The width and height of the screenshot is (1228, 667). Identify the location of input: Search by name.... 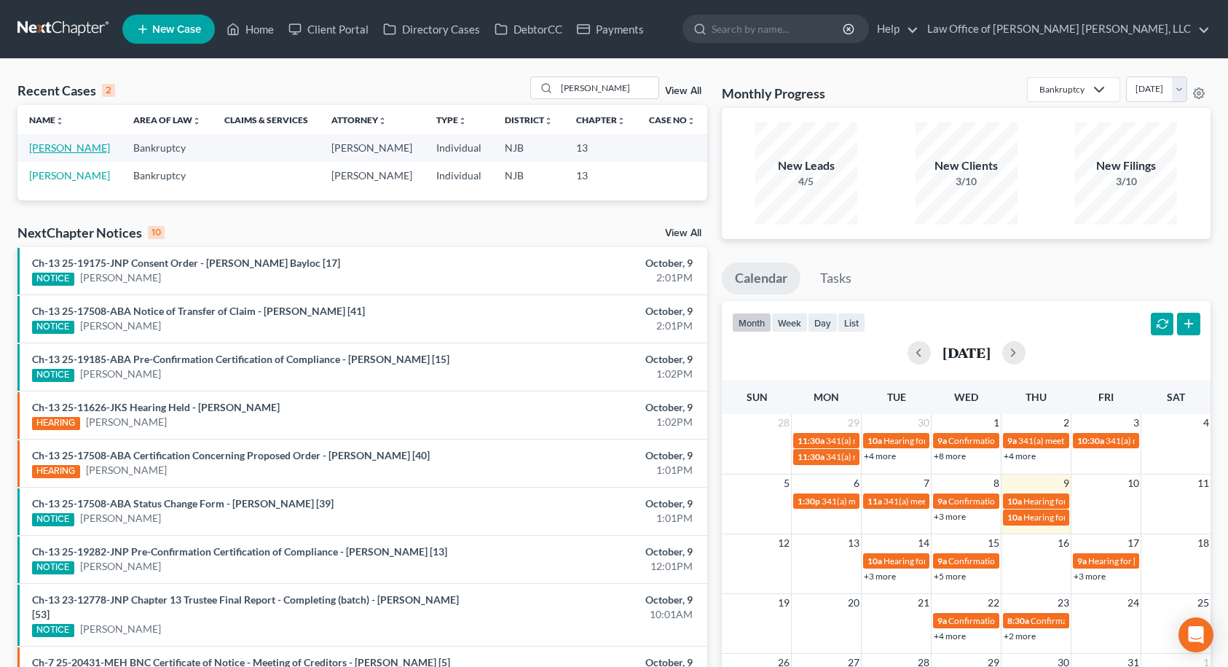
(778, 28).